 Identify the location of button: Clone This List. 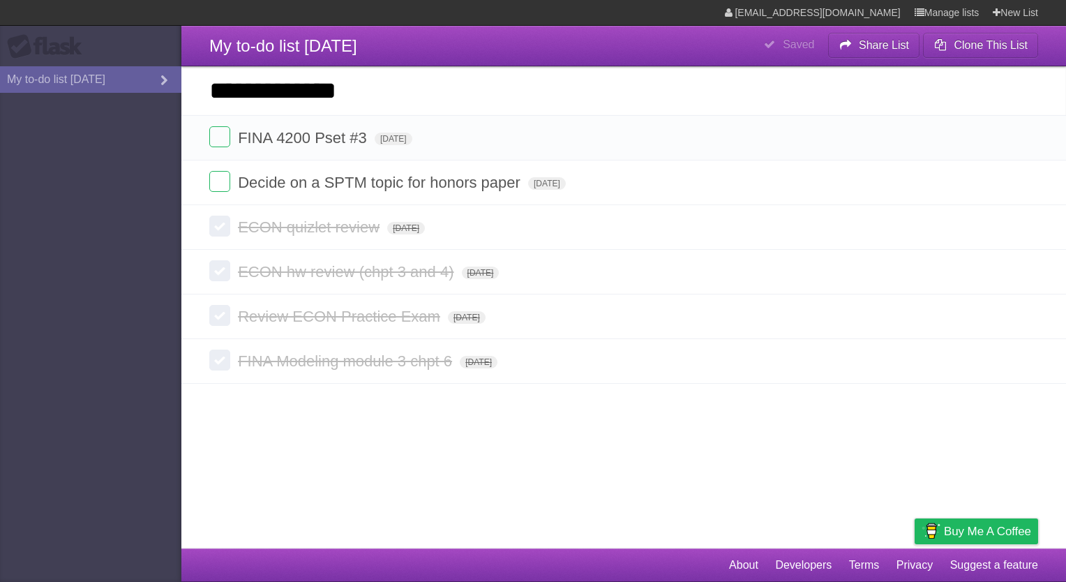
(980, 45).